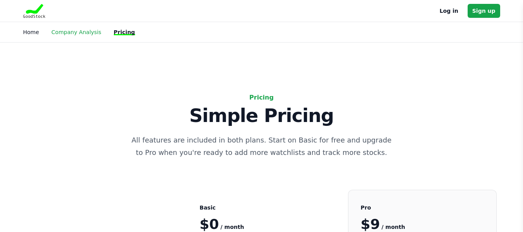  What do you see at coordinates (31, 32) in the screenshot?
I see `a: Home` at bounding box center [31, 32].